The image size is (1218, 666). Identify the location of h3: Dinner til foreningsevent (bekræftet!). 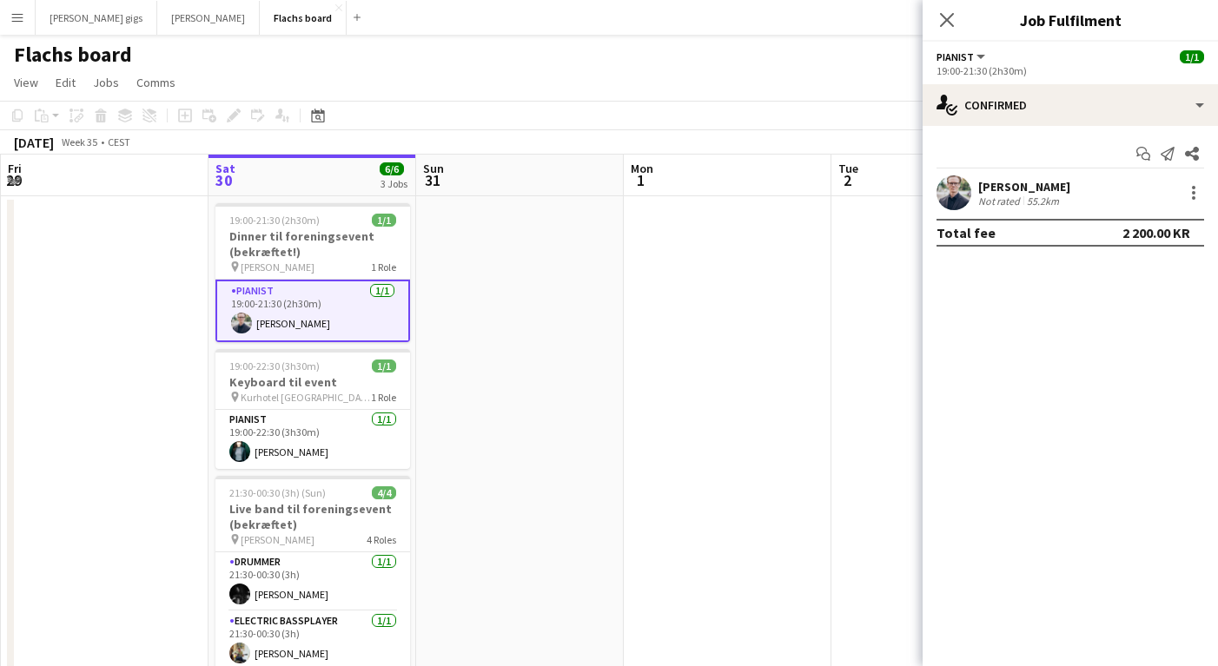
(313, 244).